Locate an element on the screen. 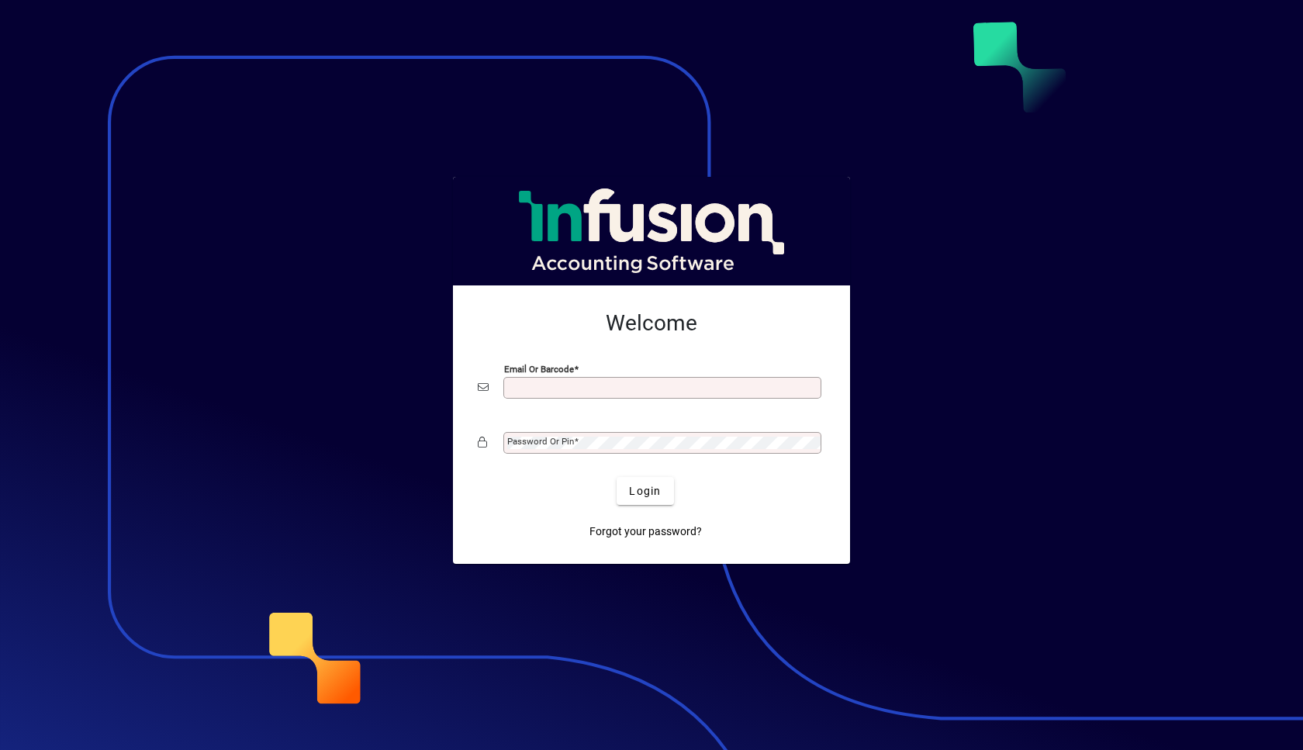 Image resolution: width=1303 pixels, height=750 pixels. button: Login is located at coordinates (644, 491).